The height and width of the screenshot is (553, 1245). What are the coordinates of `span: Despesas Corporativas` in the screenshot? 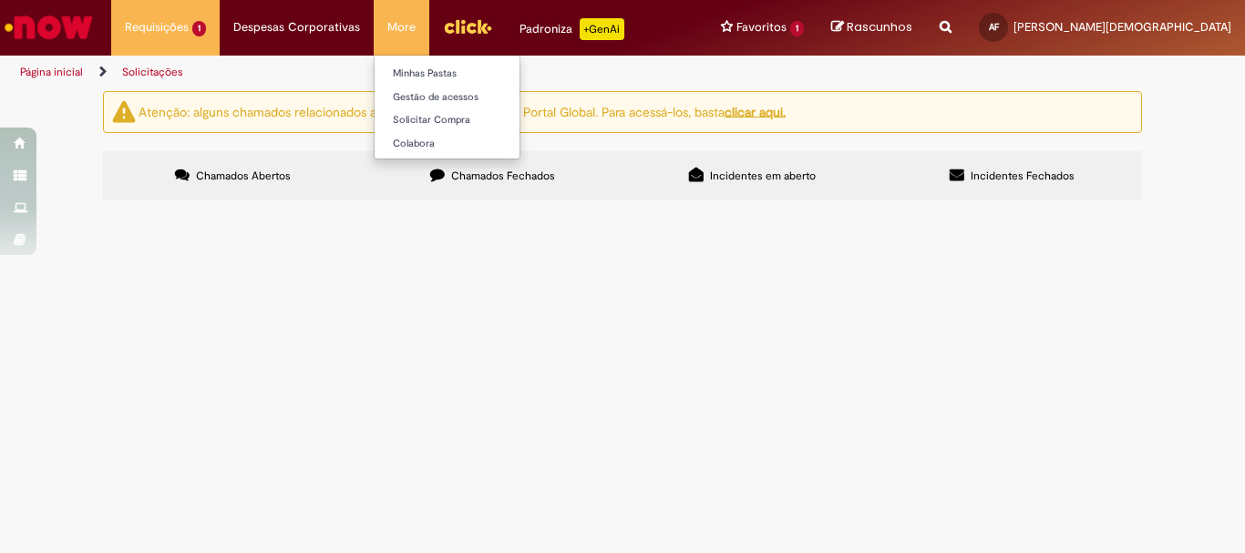 It's located at (296, 27).